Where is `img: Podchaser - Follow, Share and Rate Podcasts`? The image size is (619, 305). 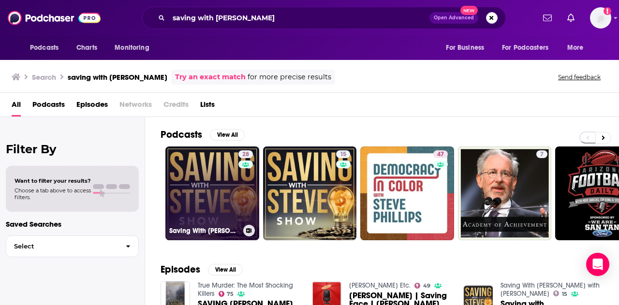
img: Podchaser - Follow, Share and Rate Podcasts is located at coordinates (54, 18).